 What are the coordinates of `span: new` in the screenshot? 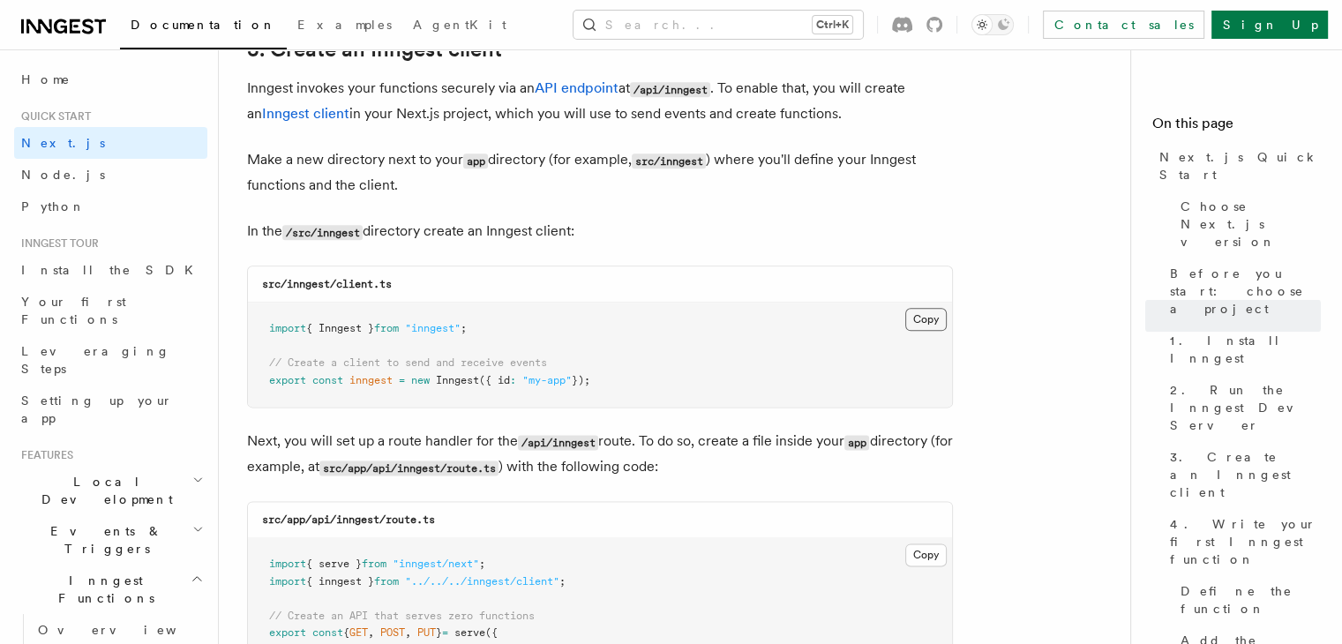 It's located at (420, 380).